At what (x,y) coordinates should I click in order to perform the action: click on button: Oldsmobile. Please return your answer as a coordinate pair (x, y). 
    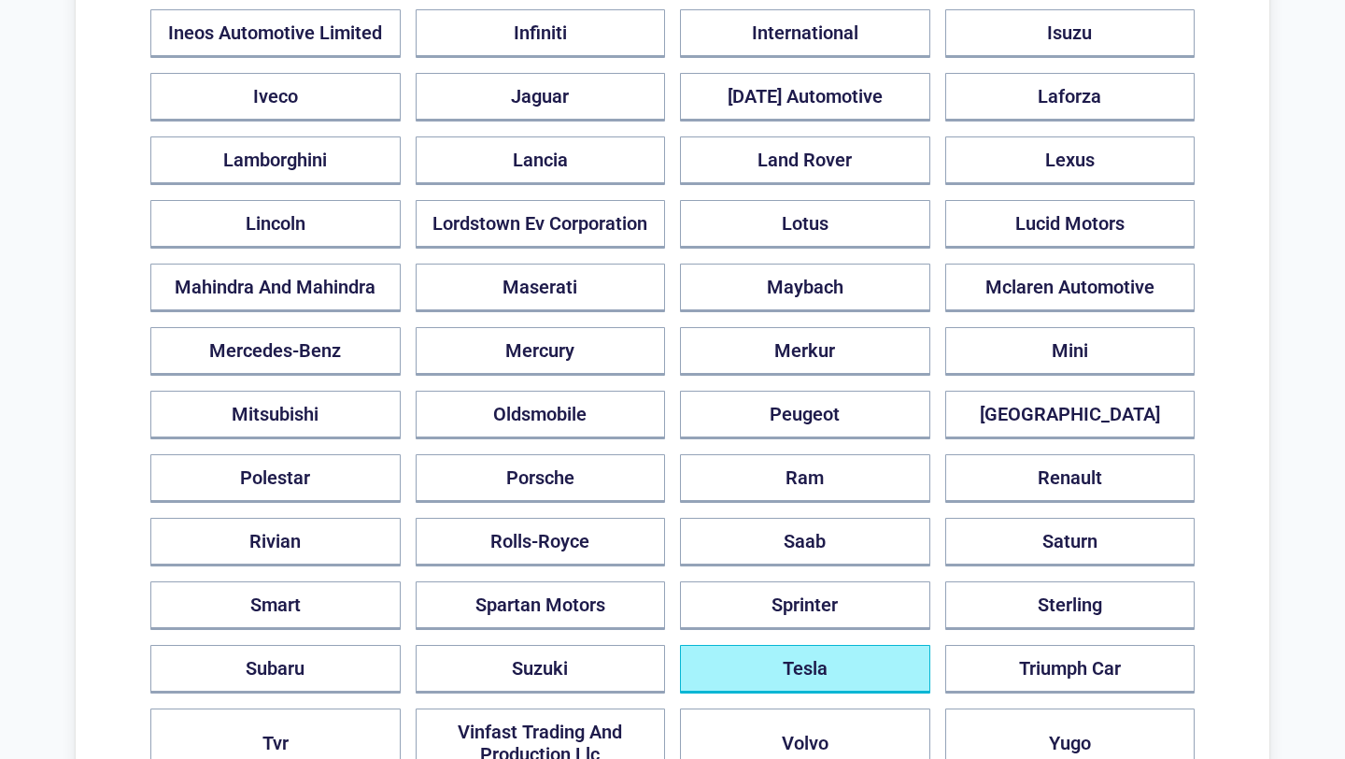
    Looking at the image, I should click on (541, 415).